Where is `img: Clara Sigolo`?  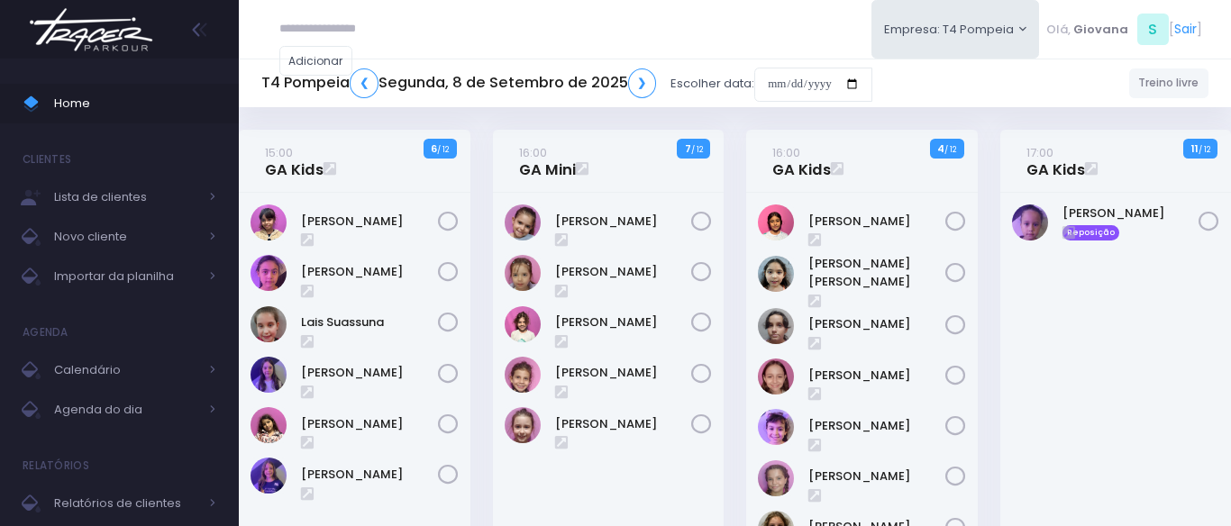 img: Clara Sigolo is located at coordinates (776, 223).